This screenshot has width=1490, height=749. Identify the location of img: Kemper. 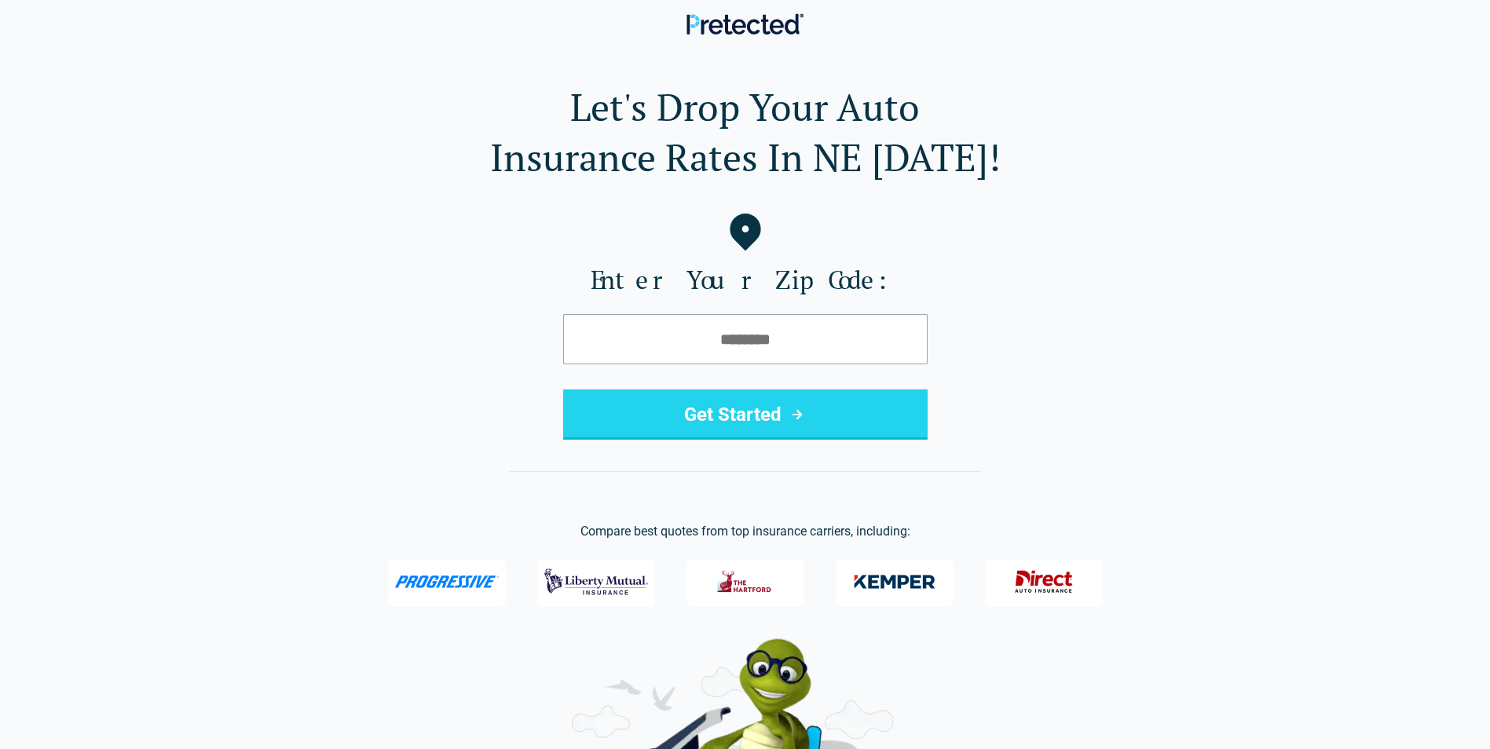
(895, 582).